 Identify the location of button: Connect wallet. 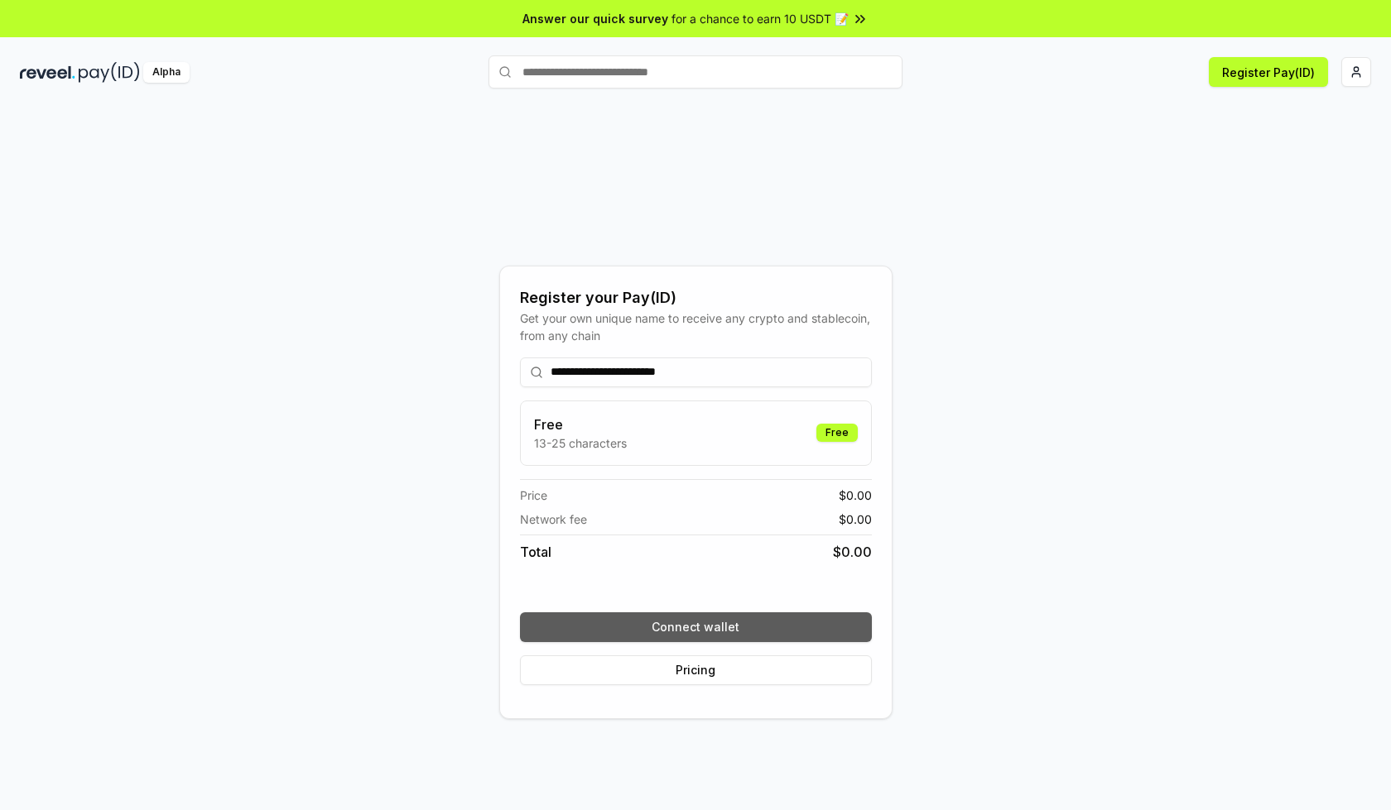
(695, 627).